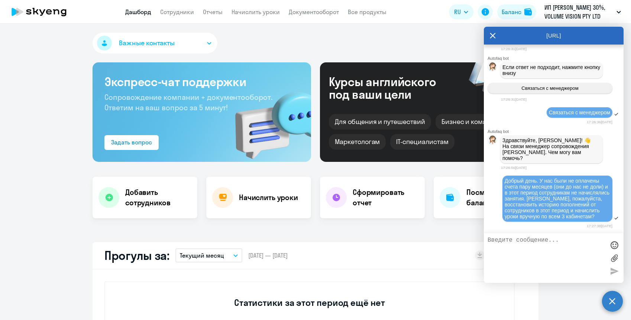  Describe the element at coordinates (386, 198) in the screenshot. I see `h4: Сформировать отчет` at that location.